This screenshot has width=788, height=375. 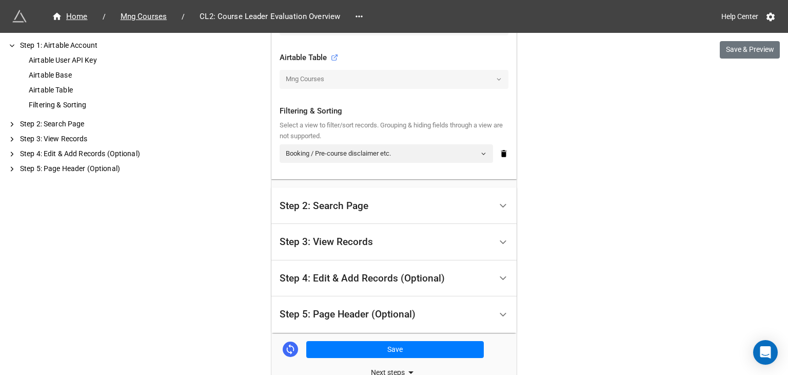 What do you see at coordinates (95, 60) in the screenshot?
I see `div: Airtable User API Key` at bounding box center [95, 60].